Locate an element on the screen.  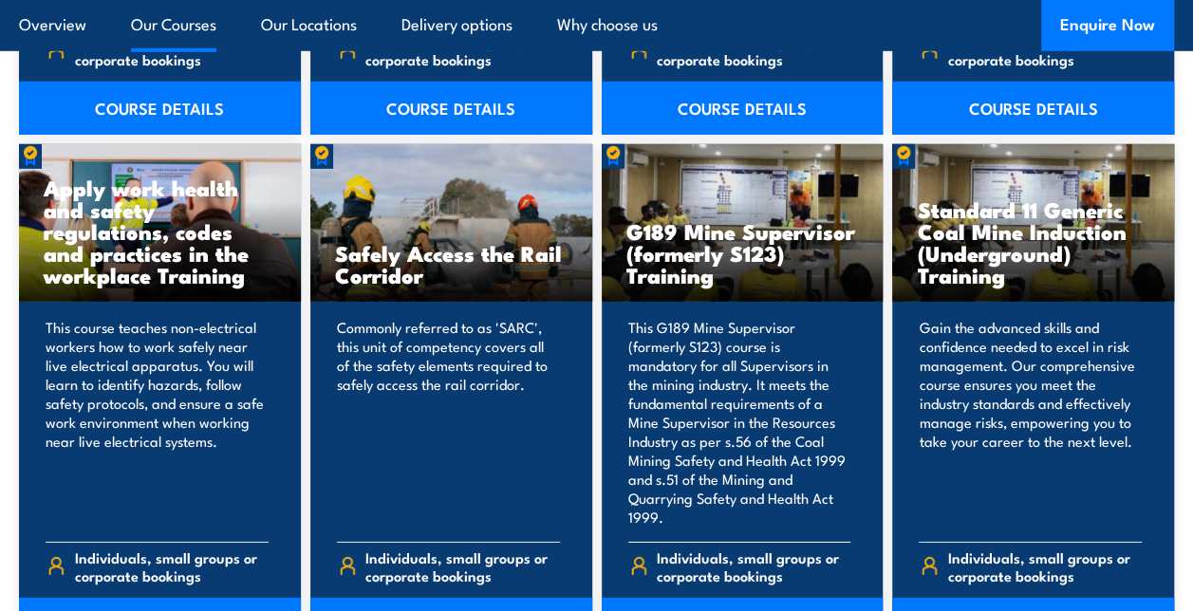
p: This course teaches non-electrical workers how to work safely near live electrical apparatus. You... is located at coordinates (157, 422).